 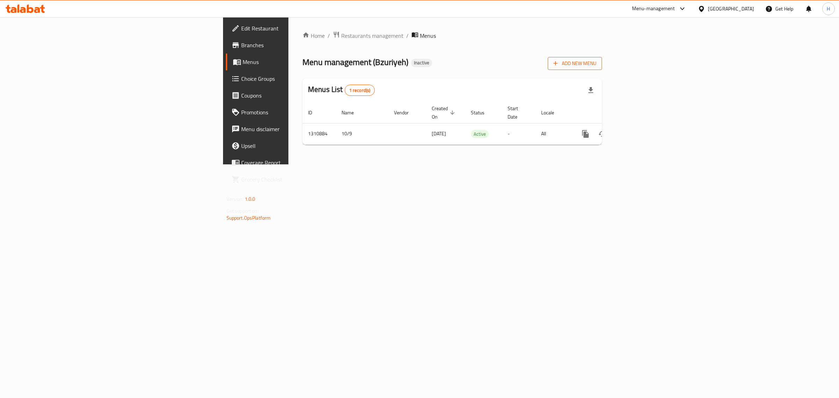 What do you see at coordinates (294, 129) in the screenshot?
I see `a: Menu disclaimer` at bounding box center [294, 129].